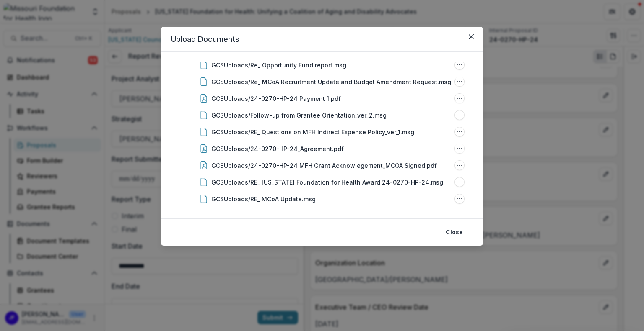 The image size is (644, 331). Describe the element at coordinates (459, 132) in the screenshot. I see `button: GCSUploads/RE_ Questions on MFH Indirect Expense Policy_ver_1.msg Options` at that location.